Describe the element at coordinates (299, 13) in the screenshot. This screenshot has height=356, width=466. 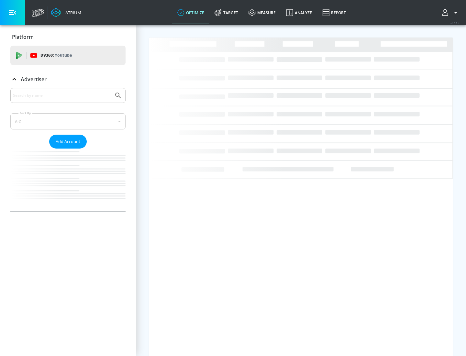
I see `a: Analyze` at that location.